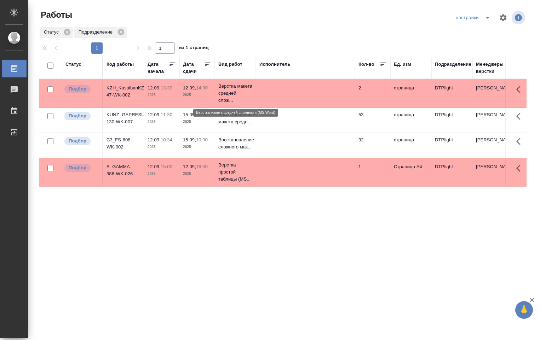 This screenshot has width=540, height=340. What do you see at coordinates (166, 167) in the screenshot?
I see `p: 15:00` at bounding box center [166, 167].